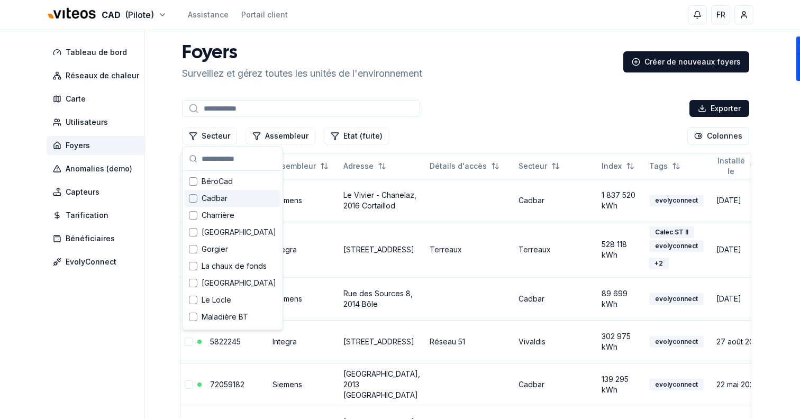 This screenshot has width=800, height=419. What do you see at coordinates (686, 62) in the screenshot?
I see `a: Créer de nouveaux foyers` at bounding box center [686, 62].